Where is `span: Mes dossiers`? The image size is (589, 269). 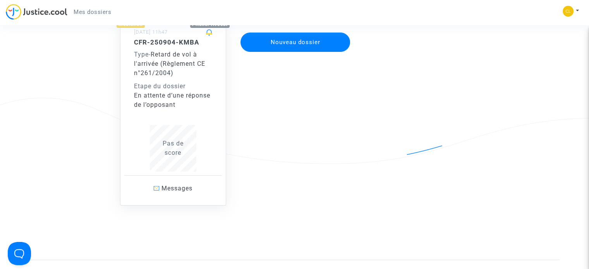
span: Mes dossiers is located at coordinates (92, 12).